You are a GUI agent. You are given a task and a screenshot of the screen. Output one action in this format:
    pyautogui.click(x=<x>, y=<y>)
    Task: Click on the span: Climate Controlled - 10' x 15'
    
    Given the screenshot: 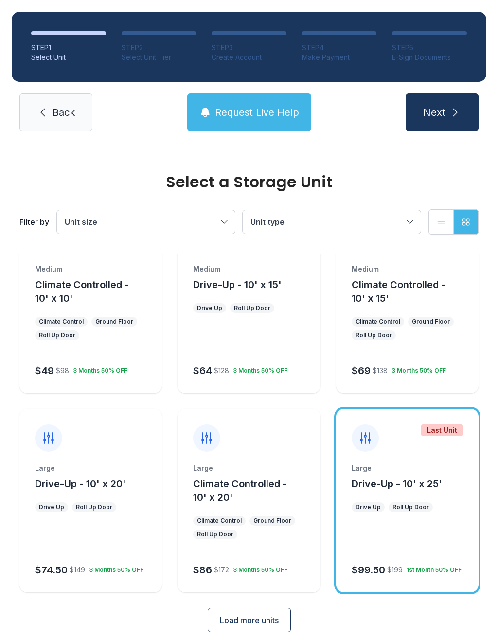 What is the action you would take?
    pyautogui.click(x=399, y=292)
    